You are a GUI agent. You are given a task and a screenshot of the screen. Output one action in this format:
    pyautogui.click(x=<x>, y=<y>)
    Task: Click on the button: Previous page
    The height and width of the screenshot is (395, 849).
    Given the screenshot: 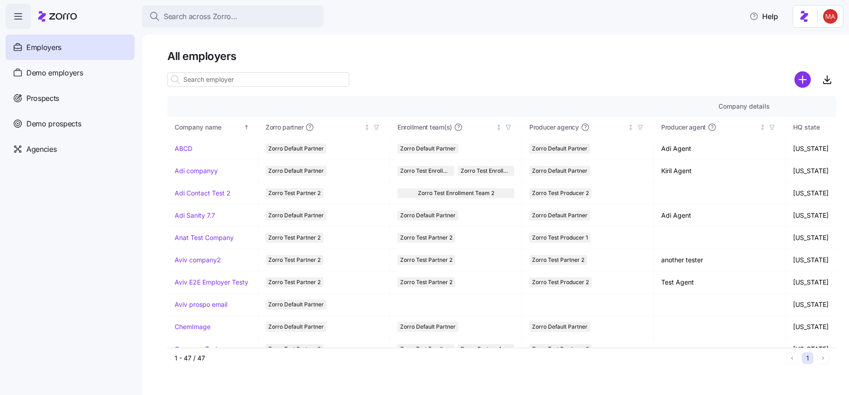 What is the action you would take?
    pyautogui.click(x=792, y=358)
    